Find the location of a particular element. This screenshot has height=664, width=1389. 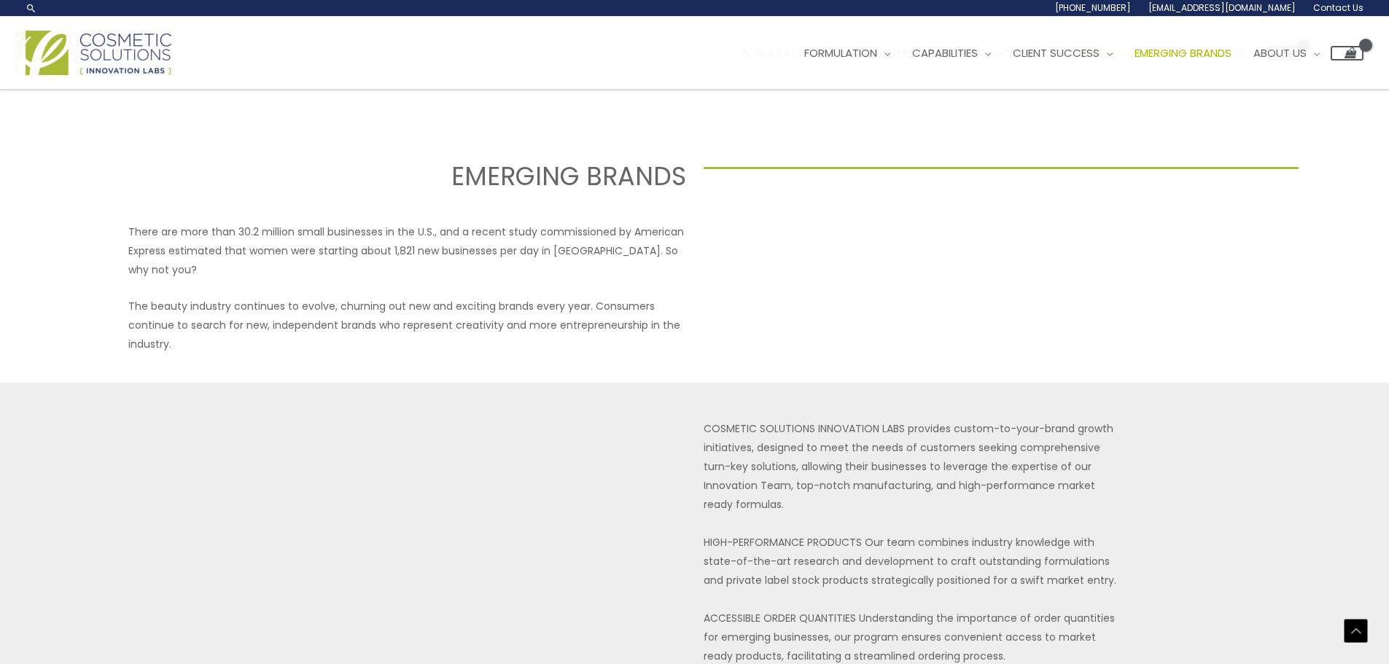

span: Capabilities is located at coordinates (945, 53).